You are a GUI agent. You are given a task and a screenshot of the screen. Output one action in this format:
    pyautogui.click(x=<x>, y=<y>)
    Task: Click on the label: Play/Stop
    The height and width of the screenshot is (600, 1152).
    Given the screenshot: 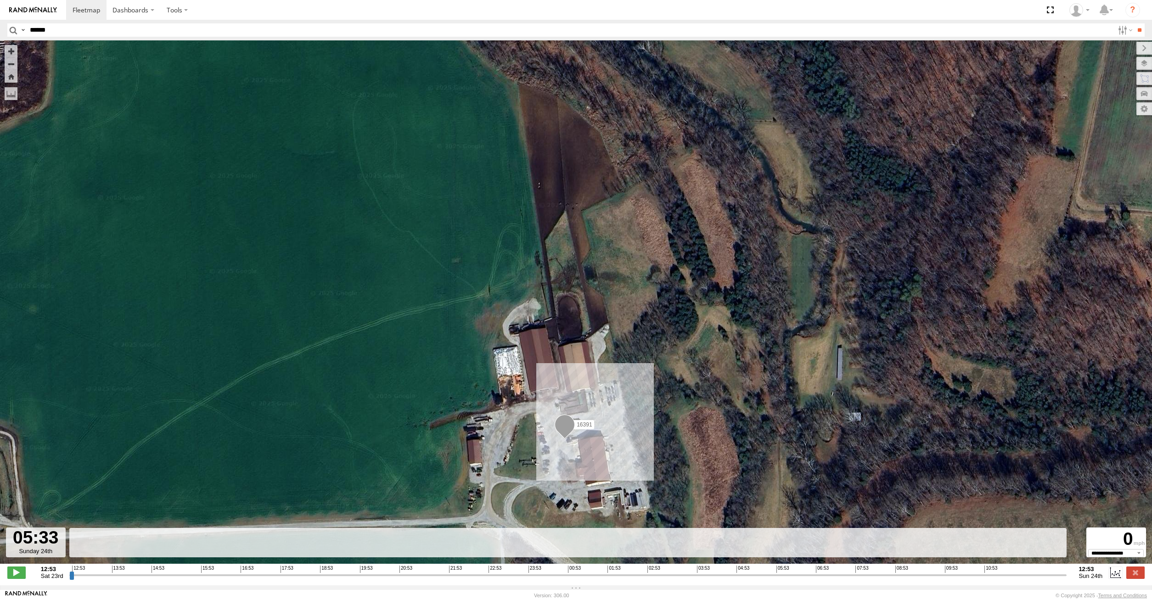 What is the action you would take?
    pyautogui.click(x=17, y=573)
    